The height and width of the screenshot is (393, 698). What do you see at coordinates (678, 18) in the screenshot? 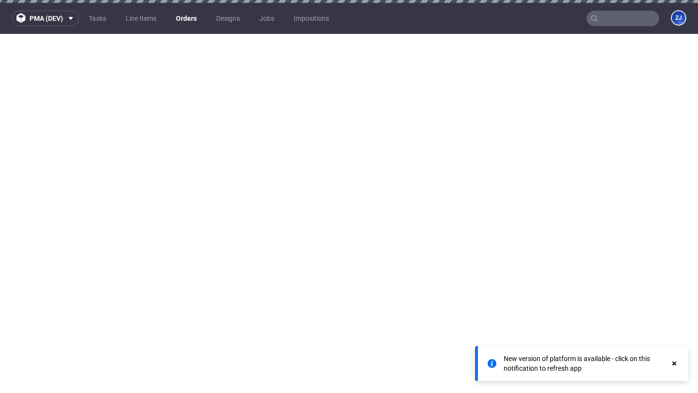
I see `figcaption: ZJ` at bounding box center [678, 18].